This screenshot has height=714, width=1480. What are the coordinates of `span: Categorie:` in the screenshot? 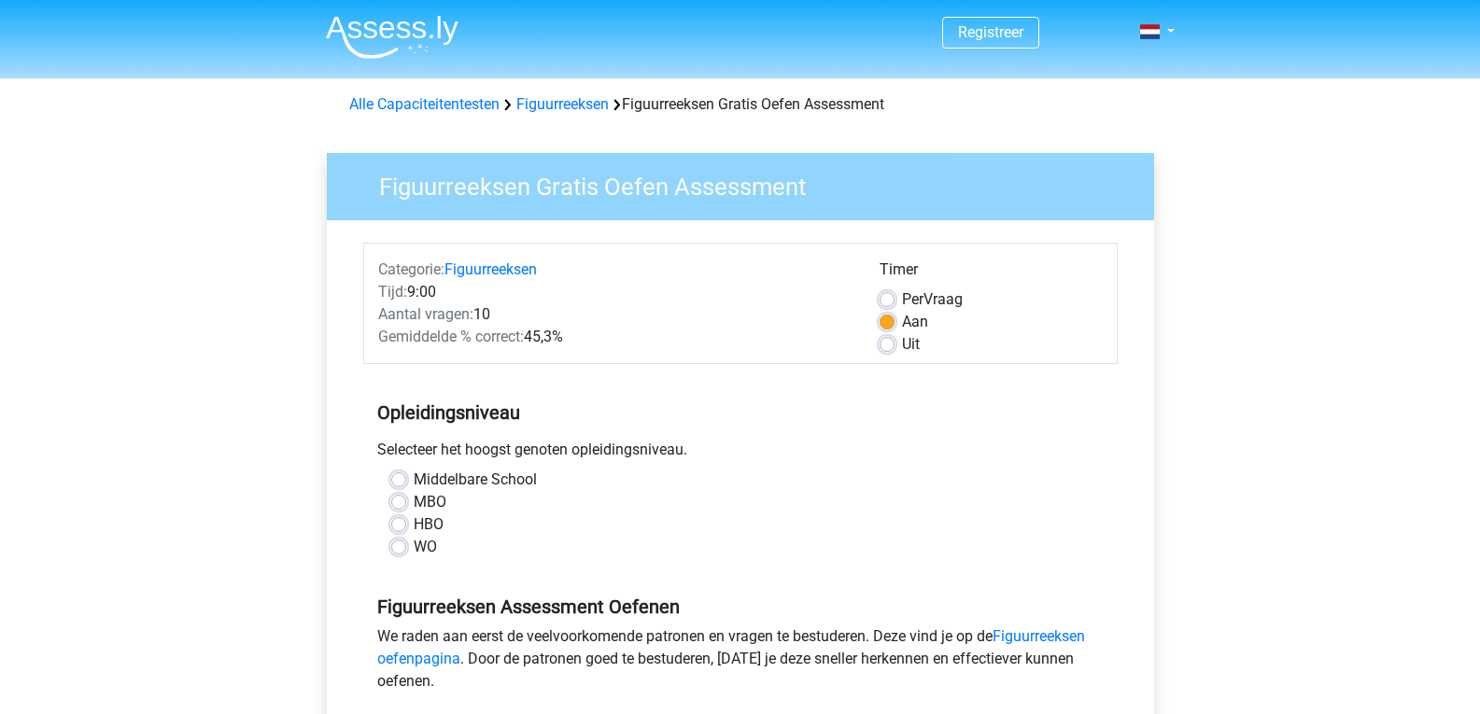 It's located at (411, 269).